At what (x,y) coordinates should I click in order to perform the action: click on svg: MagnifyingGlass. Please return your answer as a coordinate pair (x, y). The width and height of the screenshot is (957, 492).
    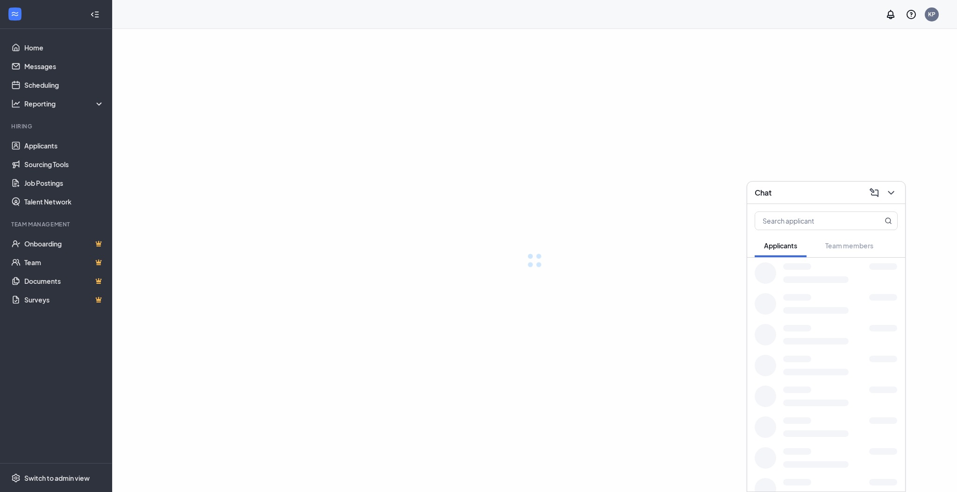
    Looking at the image, I should click on (888, 221).